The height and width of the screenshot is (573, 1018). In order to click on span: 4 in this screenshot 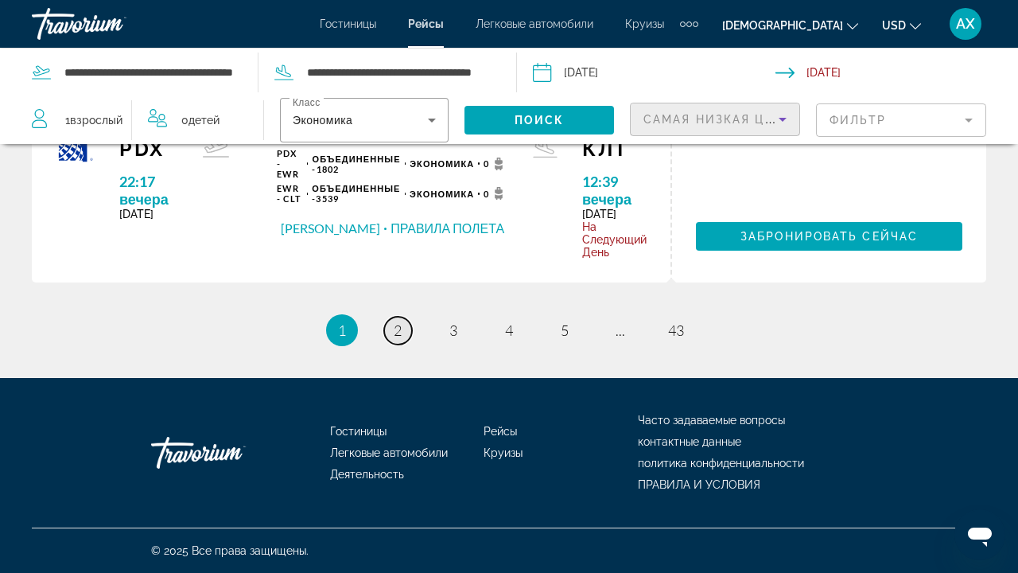, I will do `click(509, 330)`.